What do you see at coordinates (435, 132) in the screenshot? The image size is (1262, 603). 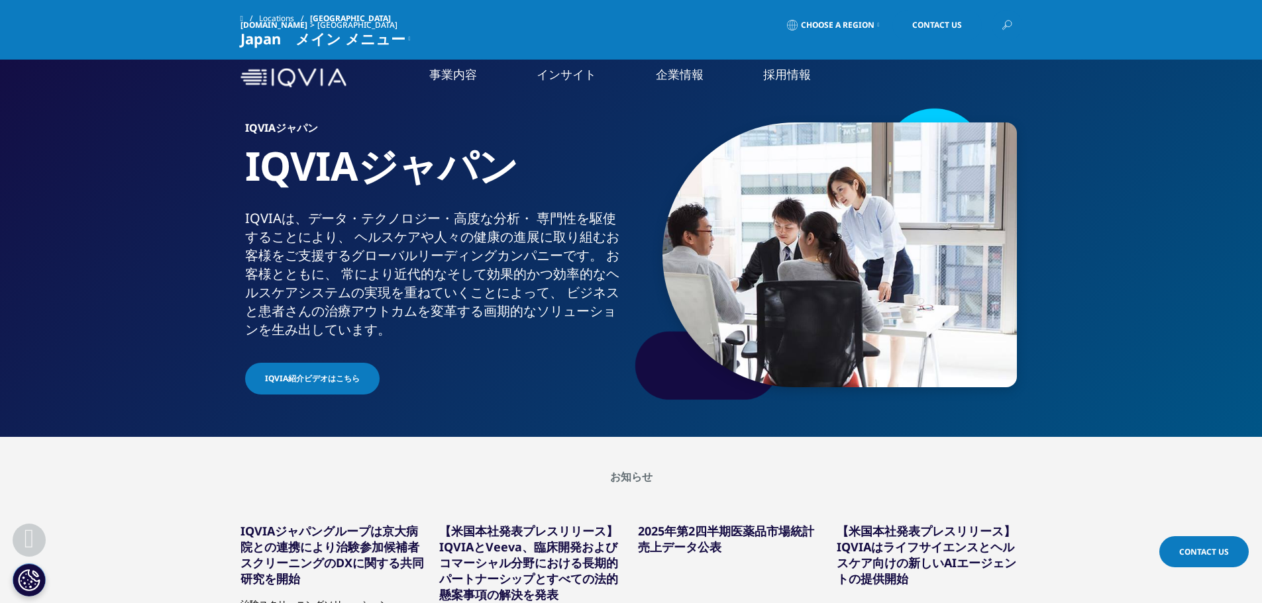 I see `h6: IQVIAジャパン` at bounding box center [435, 132].